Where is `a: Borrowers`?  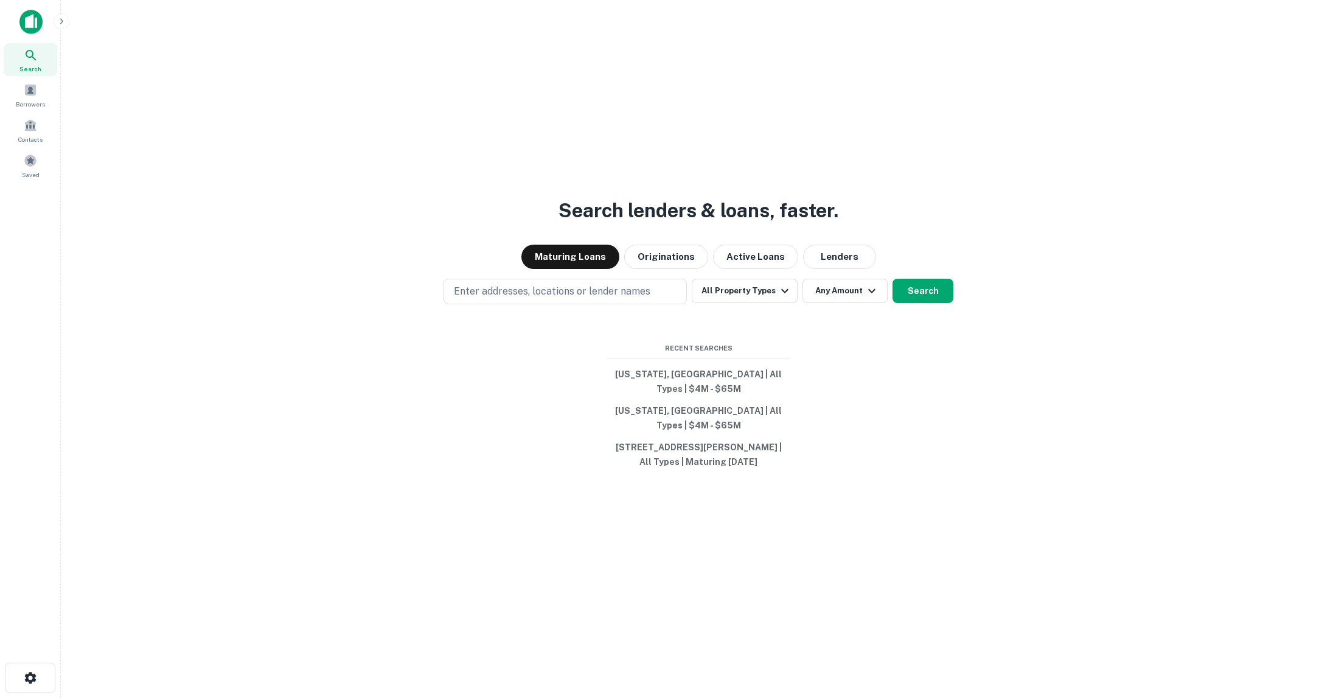 a: Borrowers is located at coordinates (30, 95).